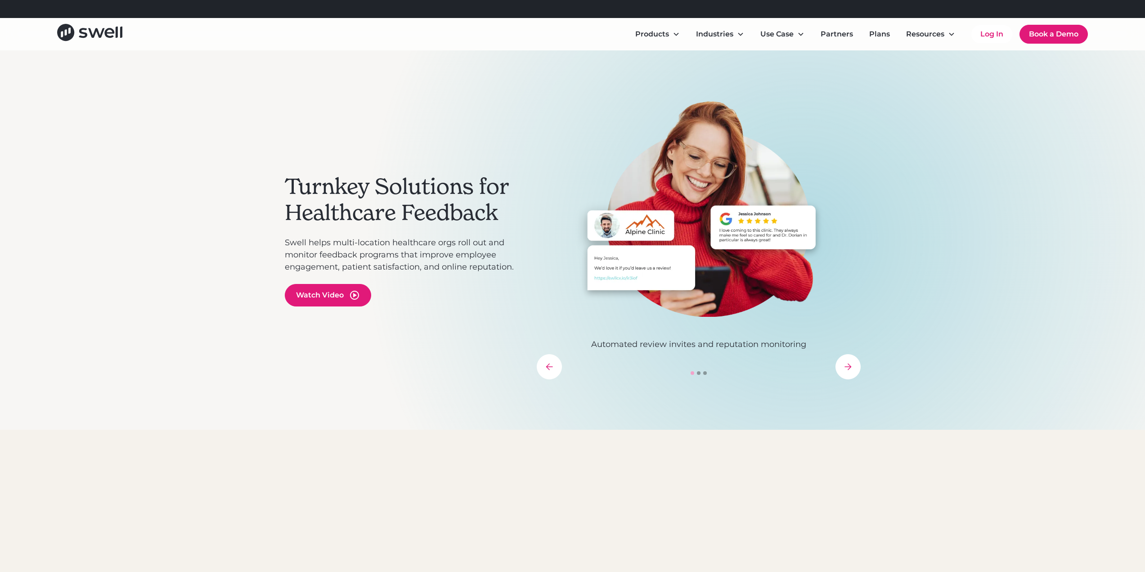 The image size is (1145, 572). Describe the element at coordinates (880, 34) in the screenshot. I see `a: Plans` at that location.